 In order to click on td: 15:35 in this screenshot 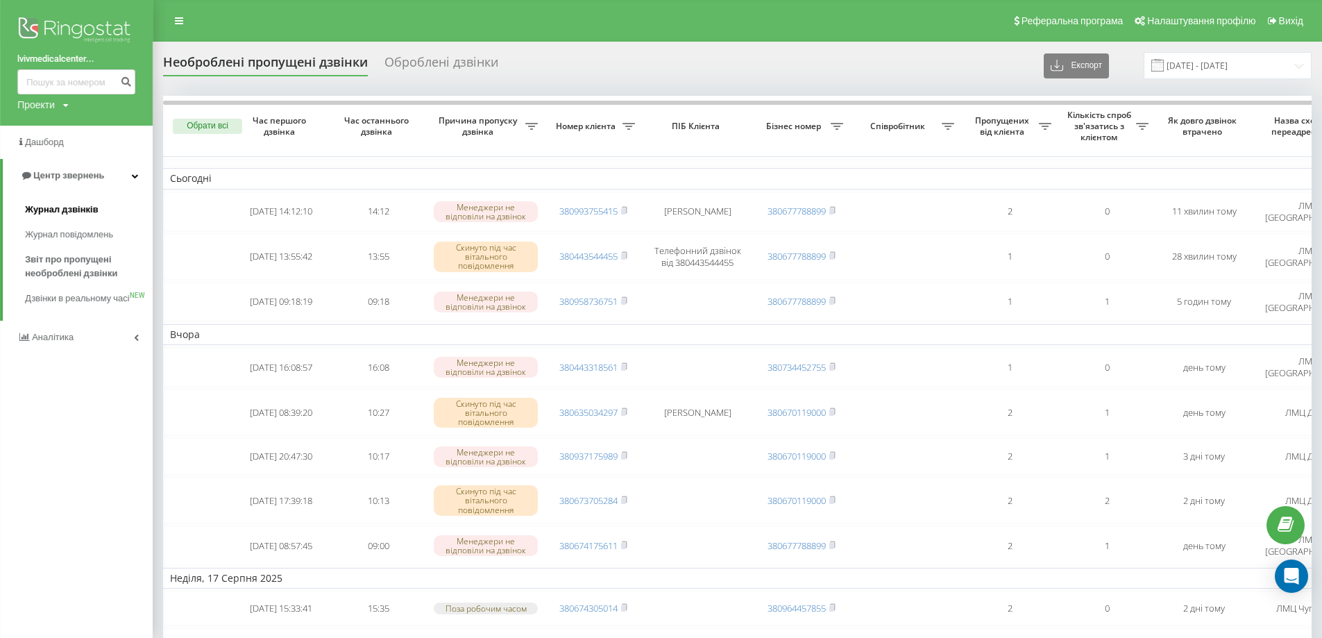, I will do `click(378, 608)`.